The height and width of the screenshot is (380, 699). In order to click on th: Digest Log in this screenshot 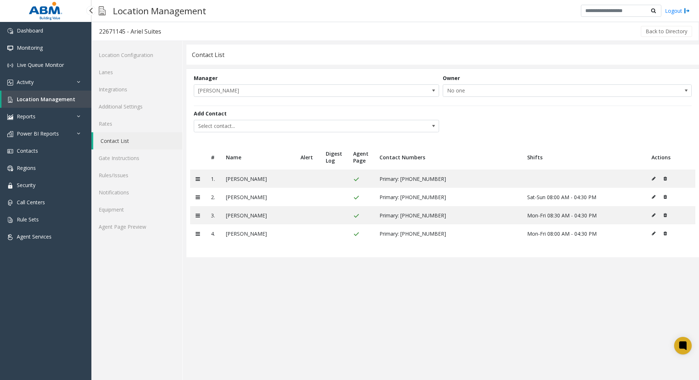, I will do `click(334, 157)`.